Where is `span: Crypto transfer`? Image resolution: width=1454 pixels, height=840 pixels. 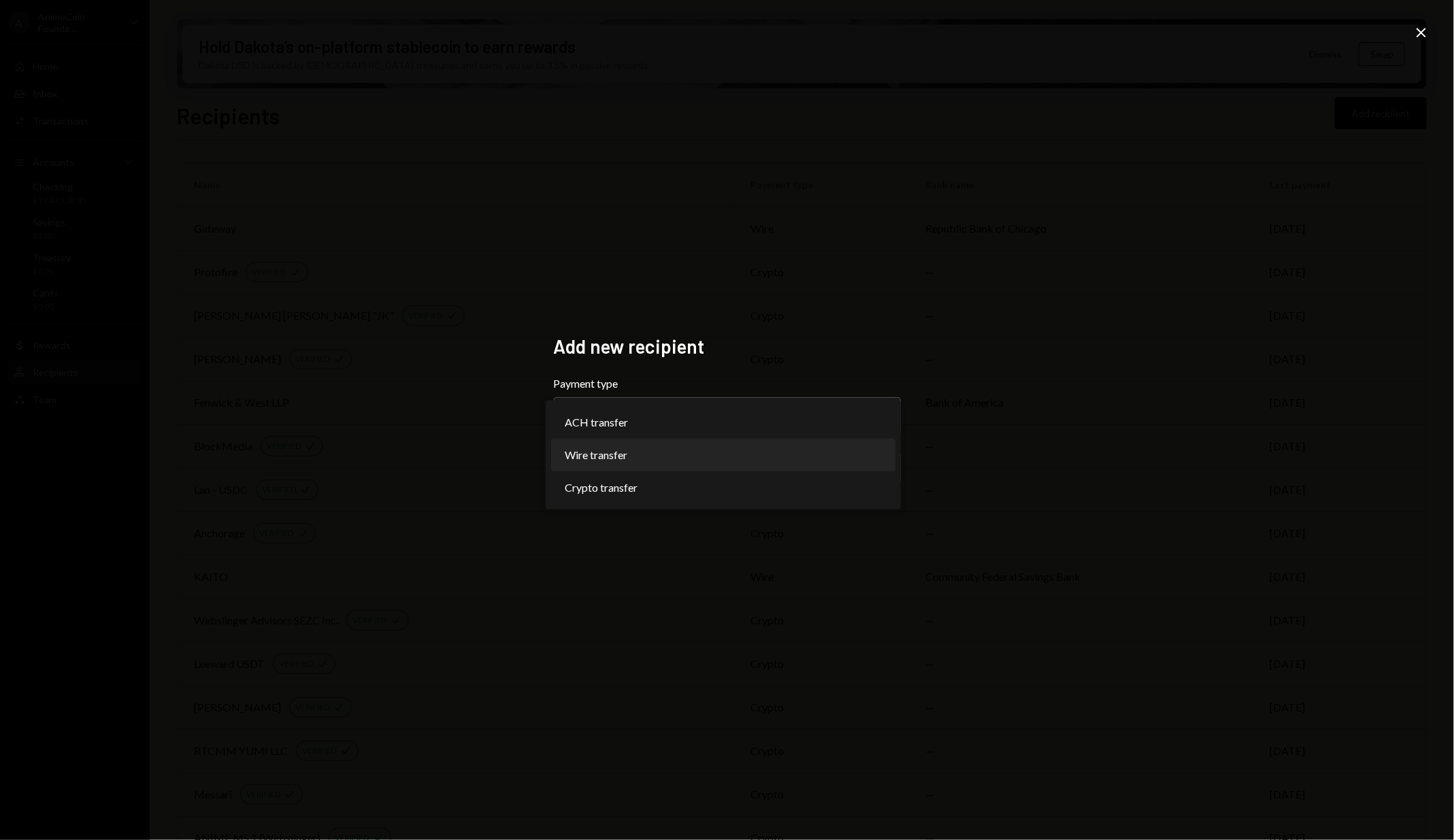
span: Crypto transfer is located at coordinates (600, 487).